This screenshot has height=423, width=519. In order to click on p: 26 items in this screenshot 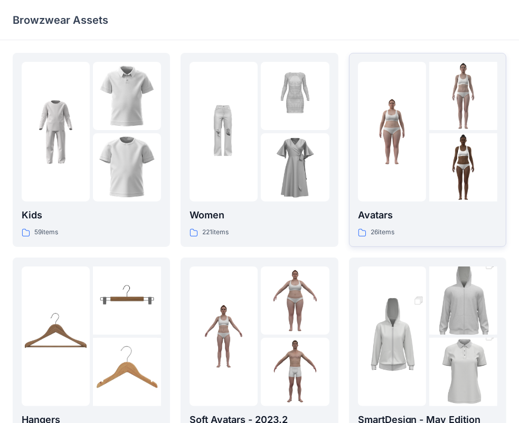, I will do `click(382, 232)`.